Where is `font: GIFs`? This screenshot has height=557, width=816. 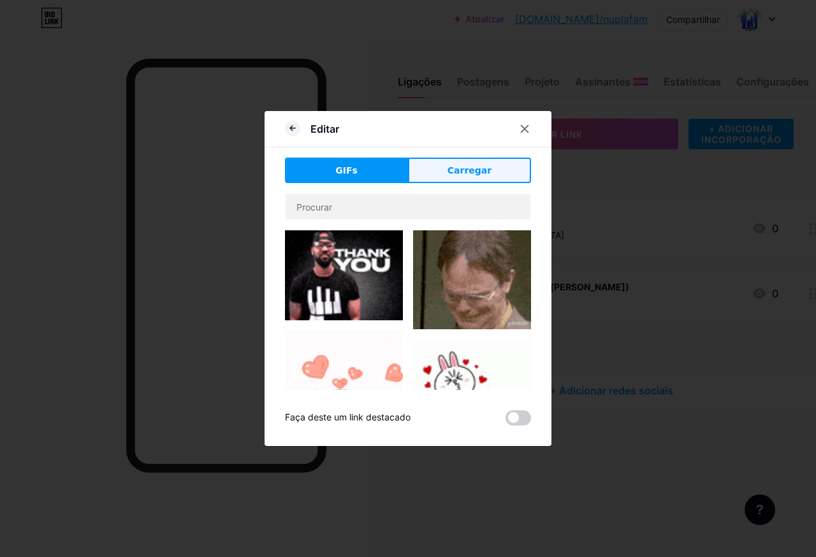 font: GIFs is located at coordinates (346, 170).